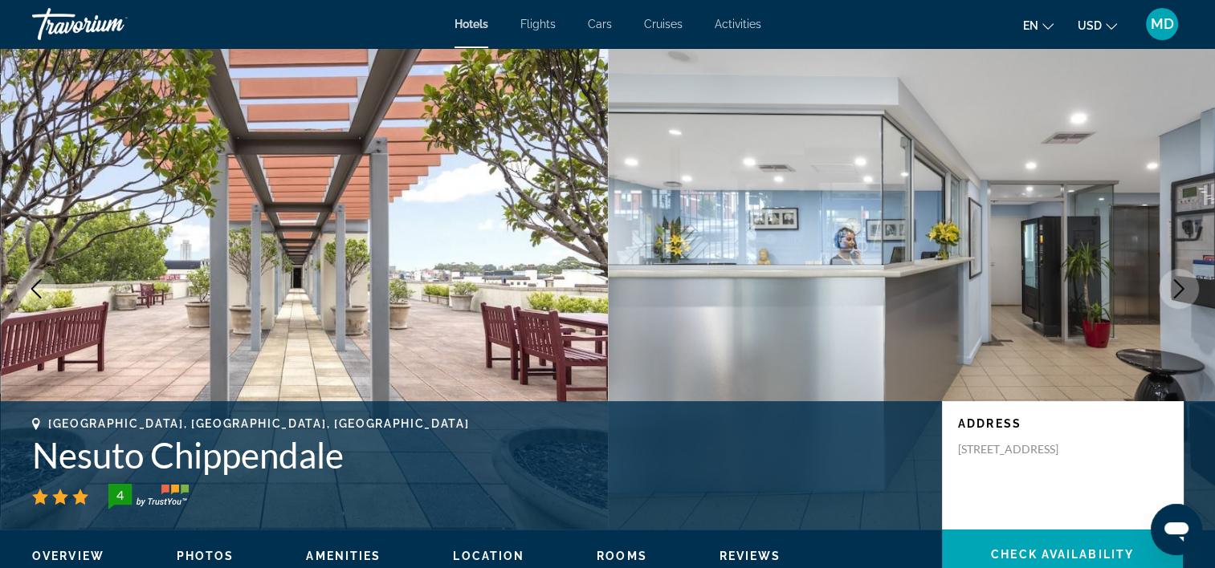 This screenshot has width=1215, height=568. What do you see at coordinates (1062, 555) in the screenshot?
I see `span: Check Availability` at bounding box center [1062, 555].